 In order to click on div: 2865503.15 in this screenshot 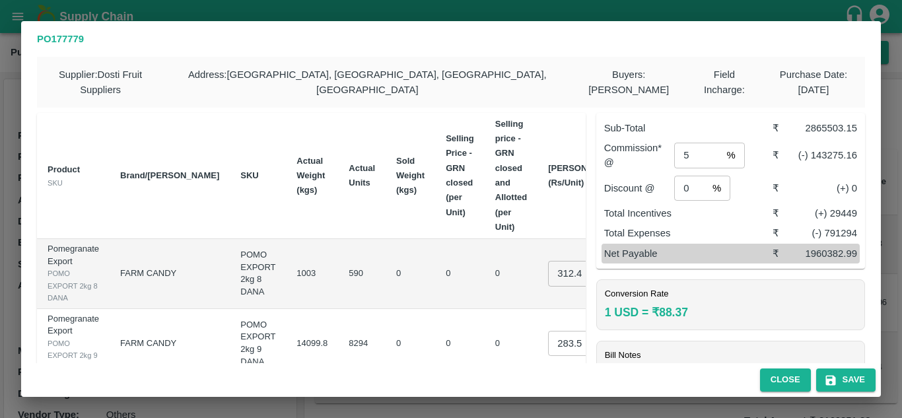, I will do `click(825, 128)`.